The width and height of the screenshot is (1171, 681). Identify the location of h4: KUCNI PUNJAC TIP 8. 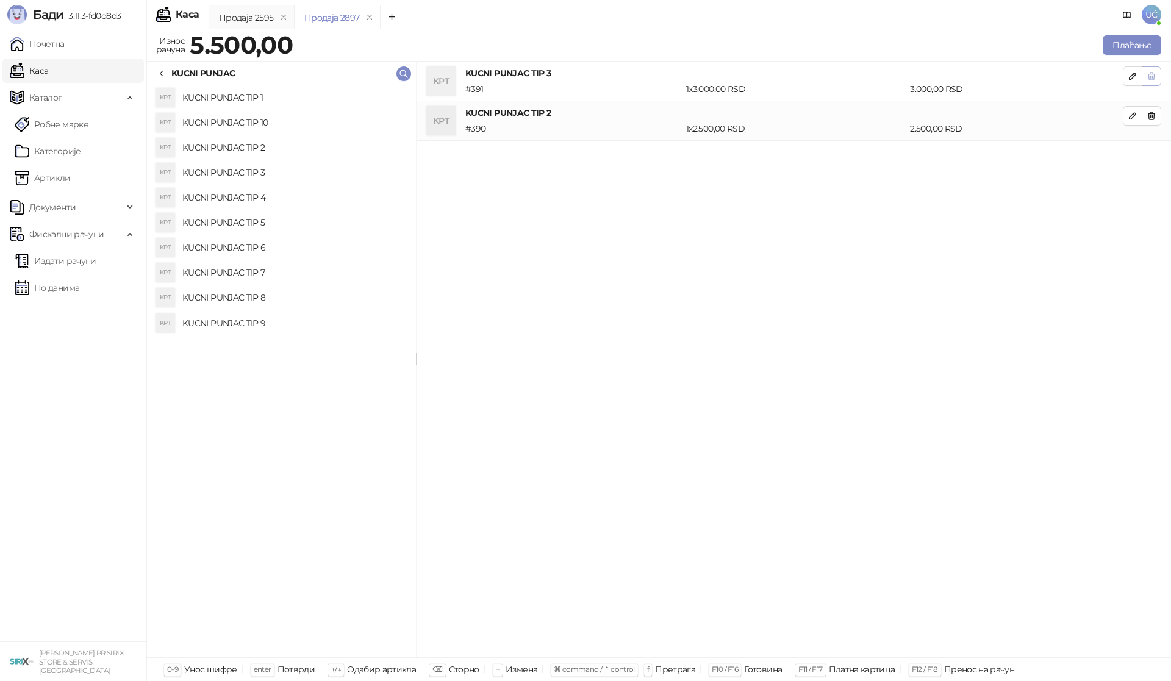
(294, 298).